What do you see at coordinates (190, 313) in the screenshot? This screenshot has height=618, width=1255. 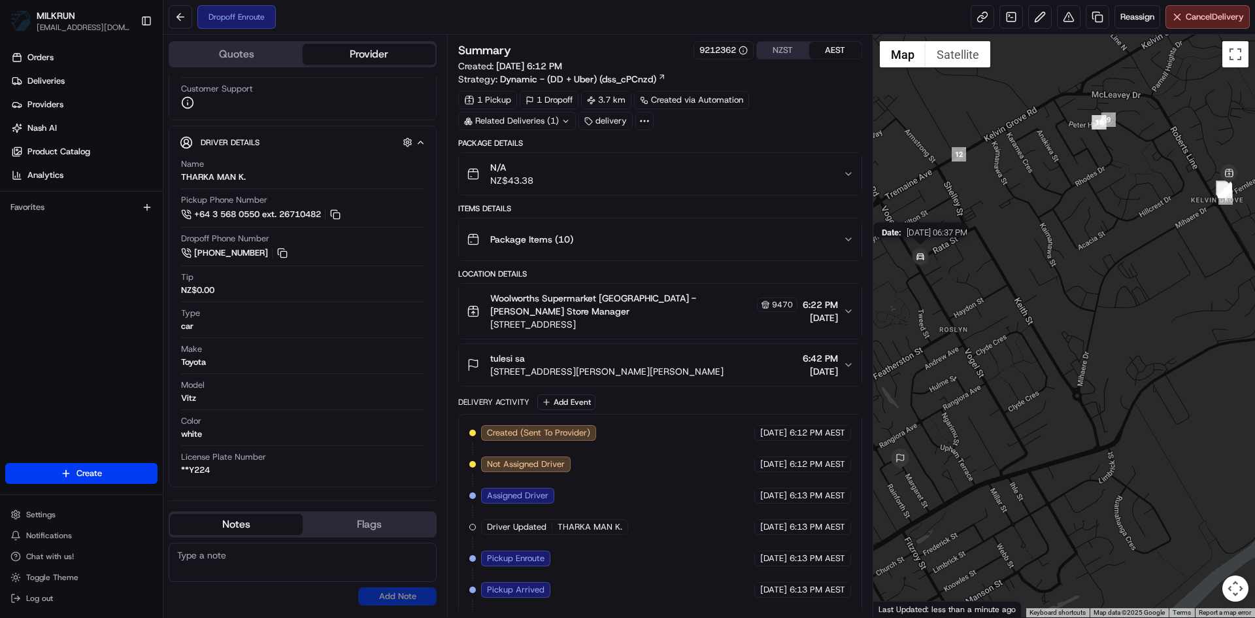 I see `span: Type` at bounding box center [190, 313].